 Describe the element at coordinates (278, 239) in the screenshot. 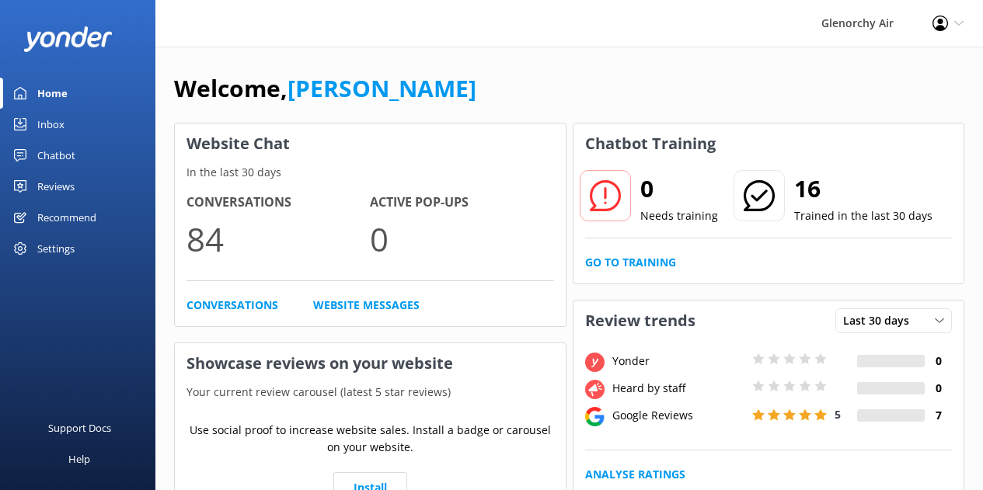

I see `p: 84` at that location.